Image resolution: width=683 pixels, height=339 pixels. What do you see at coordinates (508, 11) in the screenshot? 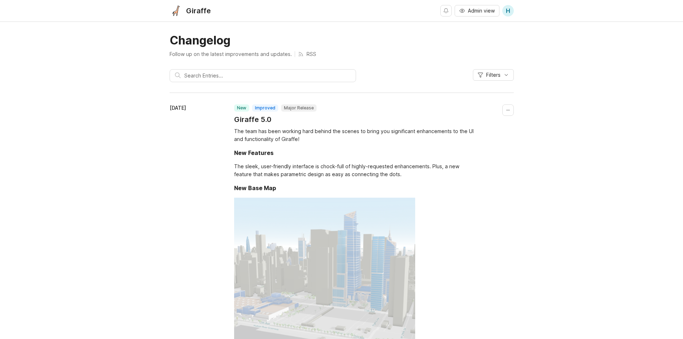
I see `span: H` at bounding box center [508, 11].